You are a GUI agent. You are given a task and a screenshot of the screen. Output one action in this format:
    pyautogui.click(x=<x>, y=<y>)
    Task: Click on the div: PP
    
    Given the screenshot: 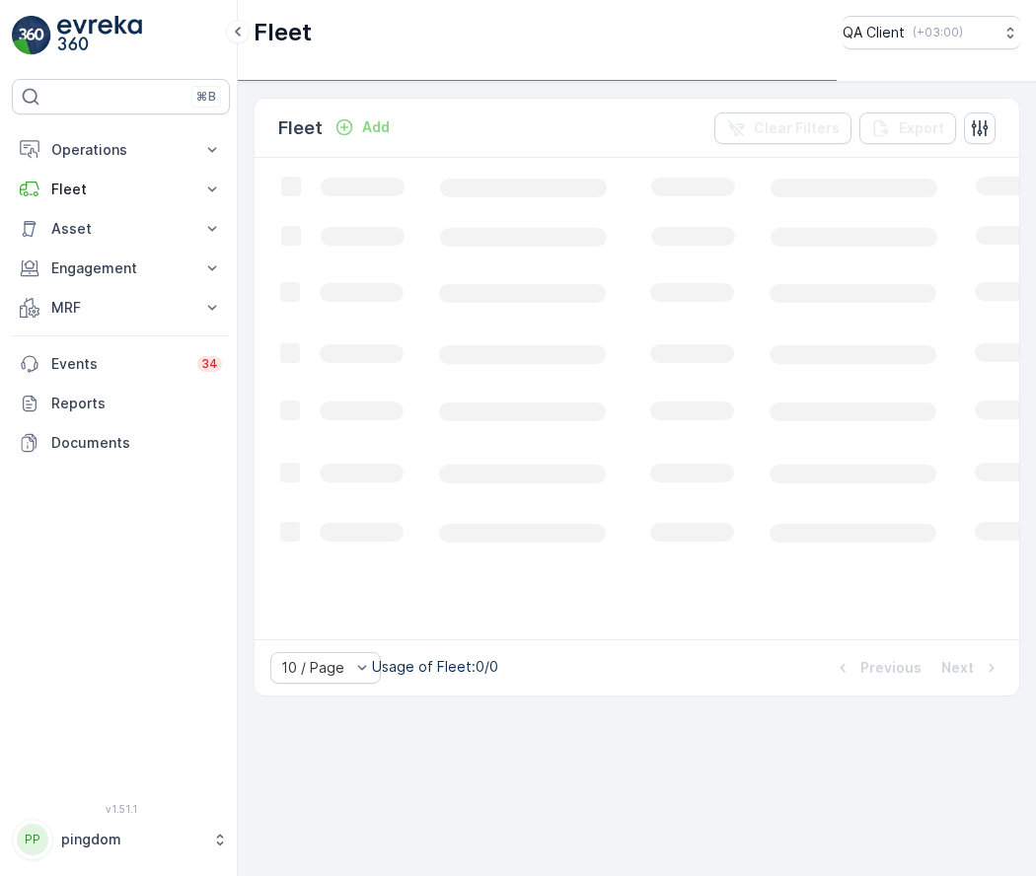 What is the action you would take?
    pyautogui.click(x=33, y=839)
    